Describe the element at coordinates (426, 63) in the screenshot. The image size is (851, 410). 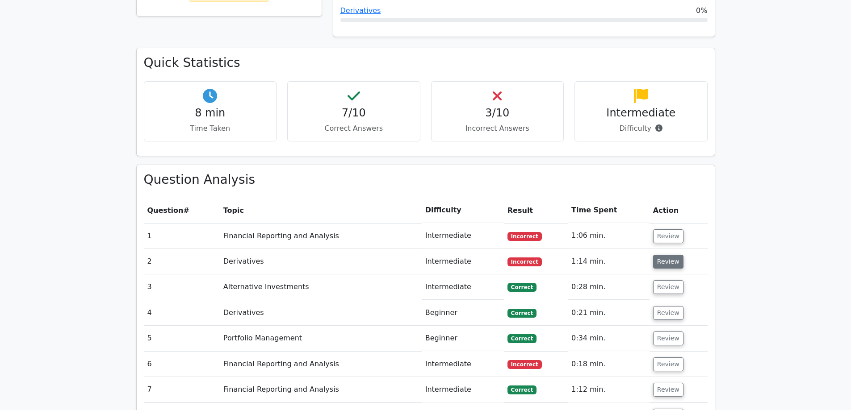
I see `h3: Quick Statistics` at that location.